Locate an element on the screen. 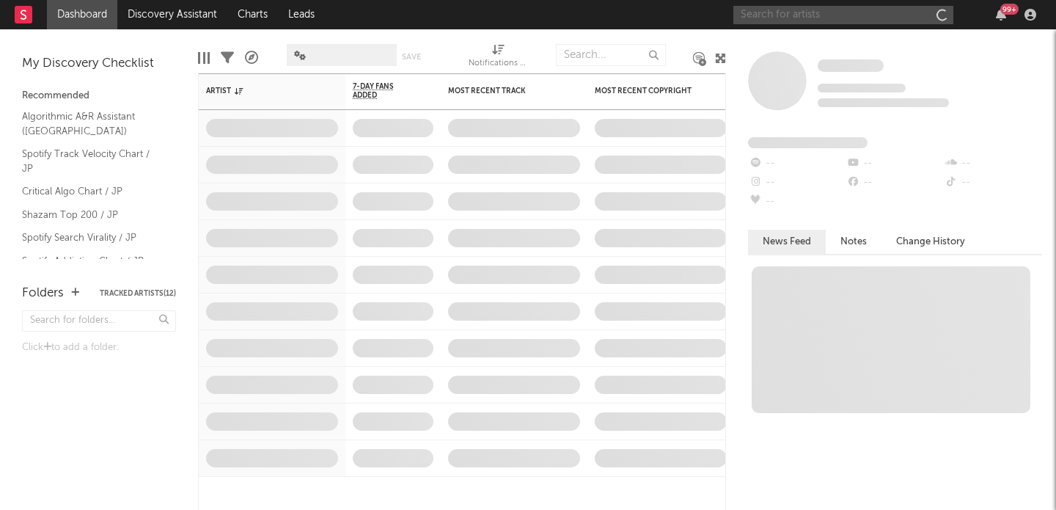 The image size is (1056, 510). button: Notes is located at coordinates (854, 241).